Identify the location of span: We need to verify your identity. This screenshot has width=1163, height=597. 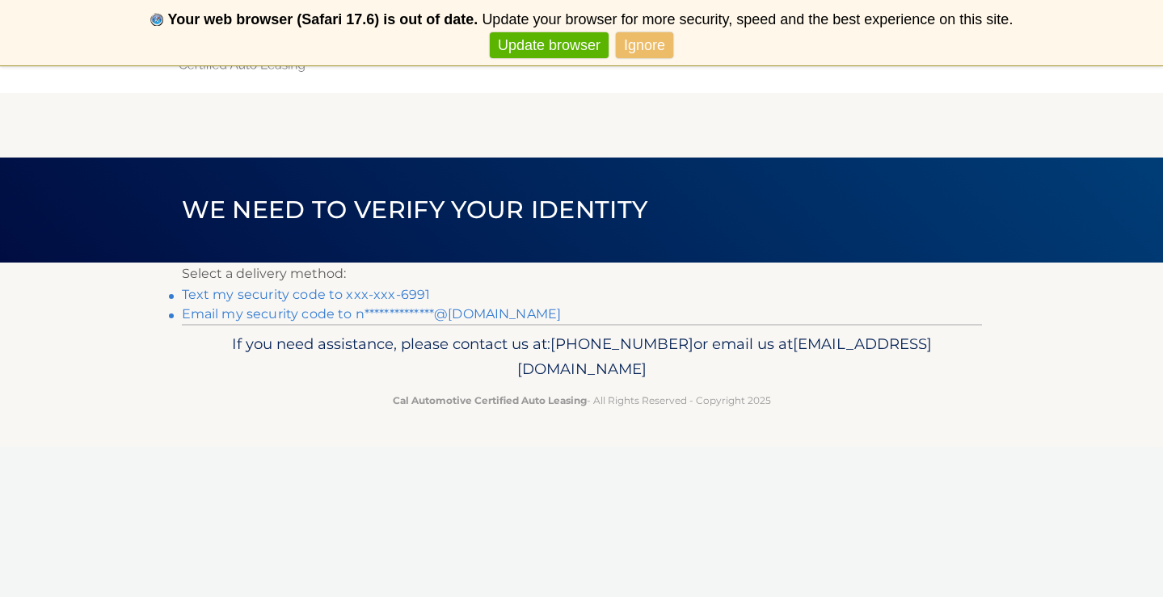
(415, 209).